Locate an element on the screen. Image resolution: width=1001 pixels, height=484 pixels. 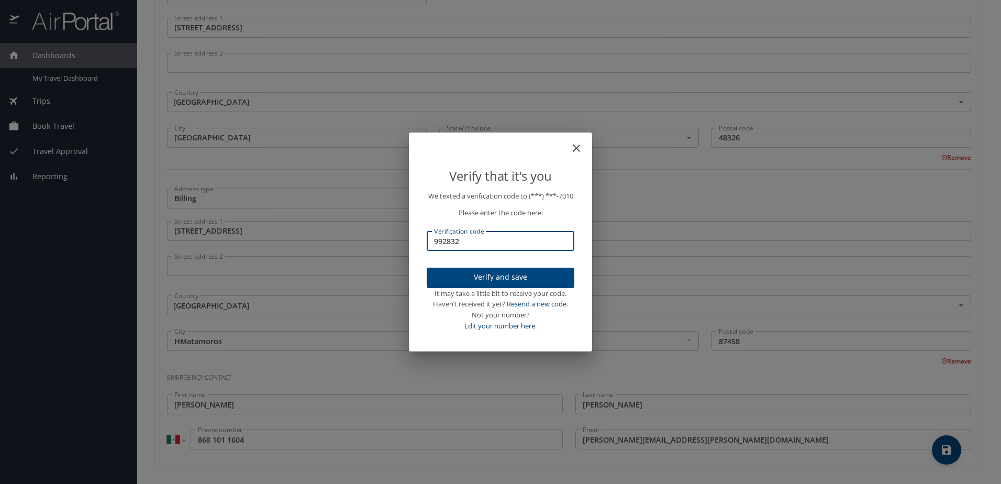
div: Not your number? is located at coordinates (501, 315).